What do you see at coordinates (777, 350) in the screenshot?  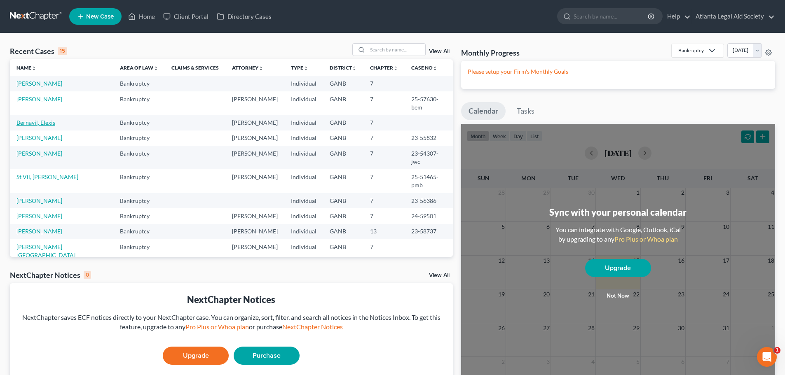 I see `span: 1` at bounding box center [777, 350].